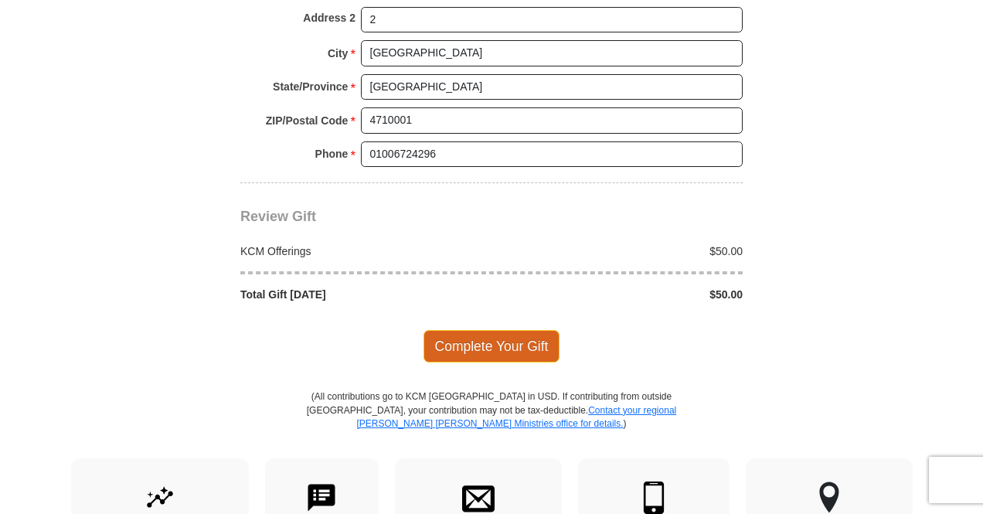 This screenshot has width=983, height=514. I want to click on span: Review Gift, so click(278, 216).